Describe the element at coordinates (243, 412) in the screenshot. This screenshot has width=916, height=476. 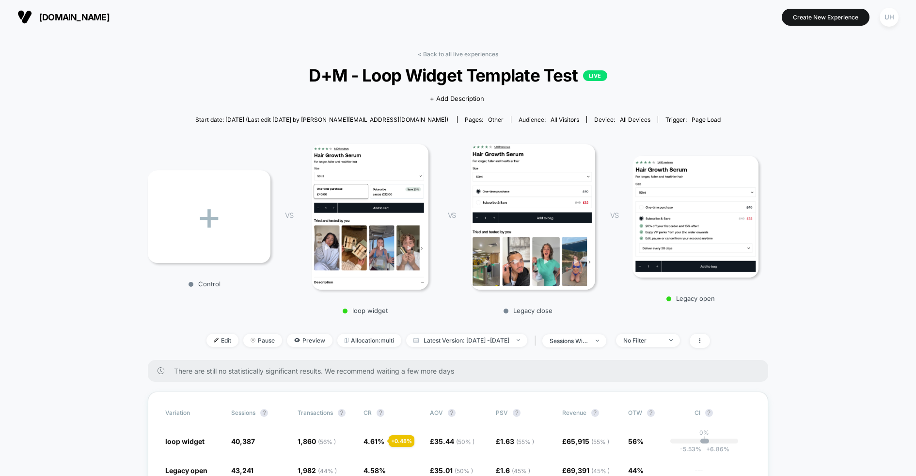
I see `span: Sessions` at that location.